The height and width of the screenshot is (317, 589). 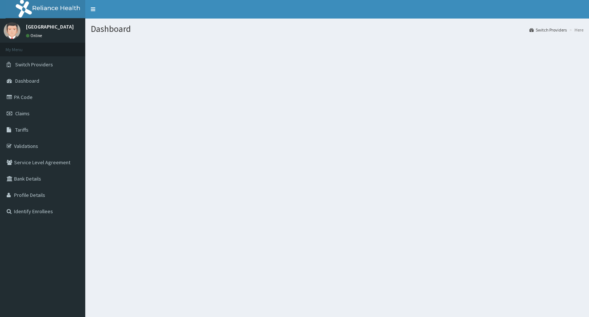 What do you see at coordinates (337, 29) in the screenshot?
I see `h1: Dashboard` at bounding box center [337, 29].